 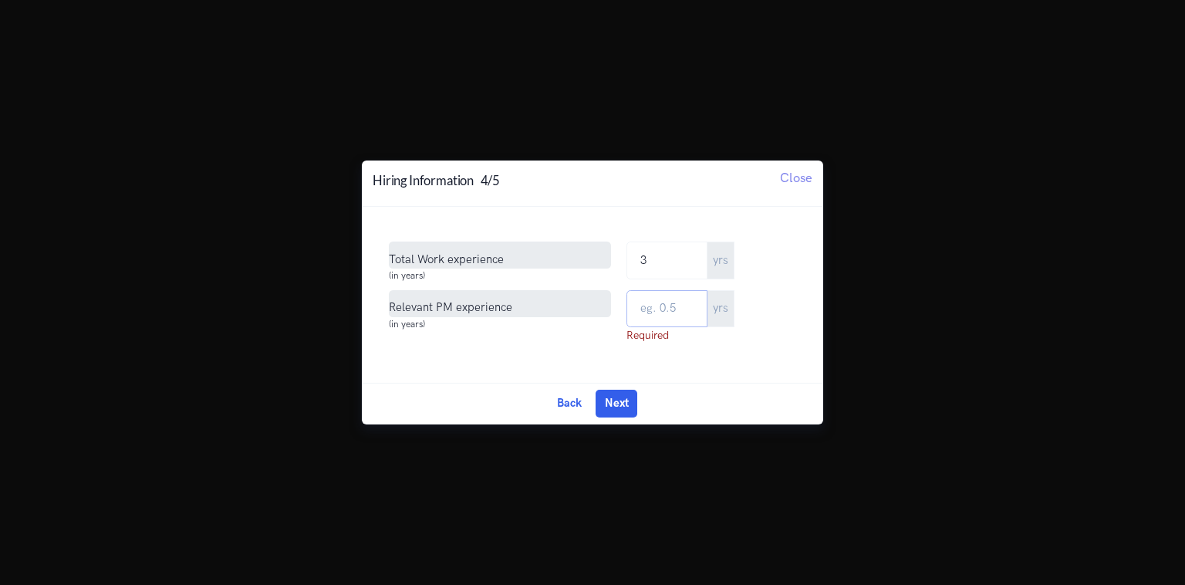 What do you see at coordinates (500, 303) in the screenshot?
I see `span: Relevant PM experience` at bounding box center [500, 303].